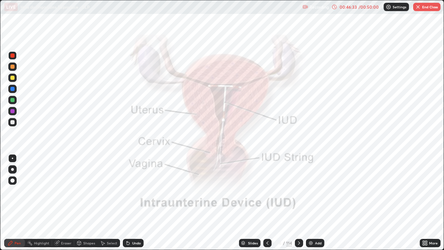 The image size is (444, 250). Describe the element at coordinates (305, 7) in the screenshot. I see `img: recording.375f2c34.svg` at that location.